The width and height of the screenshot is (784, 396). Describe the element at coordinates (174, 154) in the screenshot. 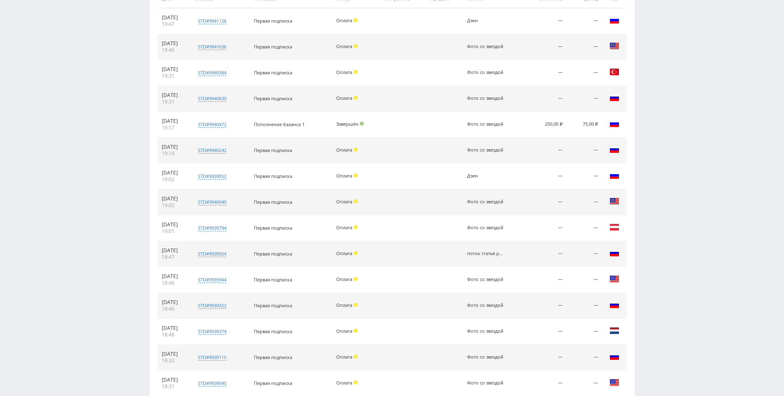

I see `div: 19:16` at that location.